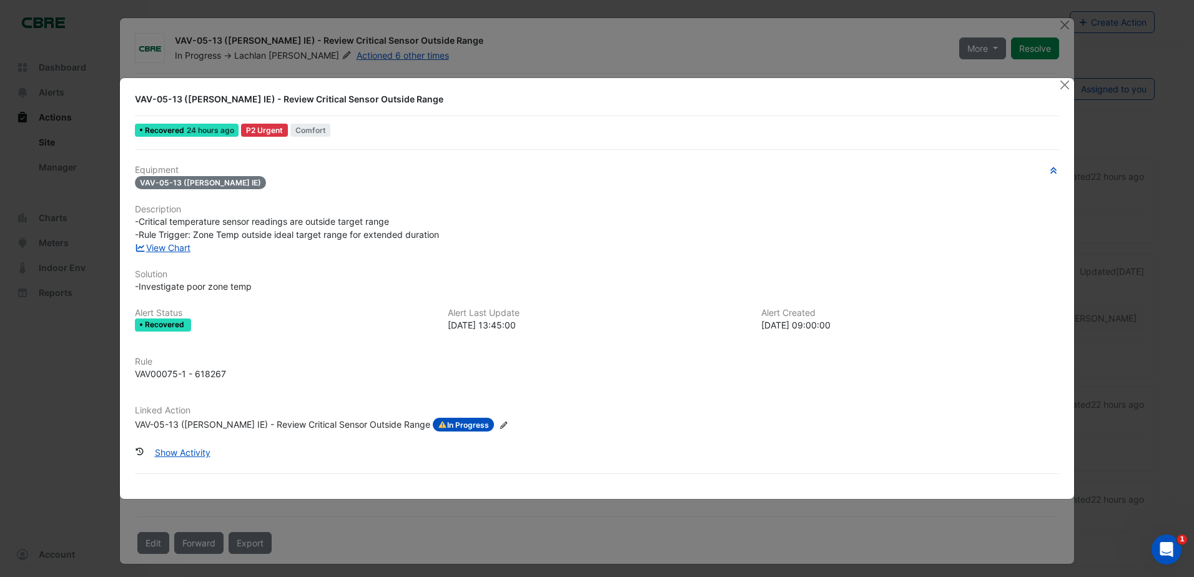 This screenshot has height=577, width=1194. What do you see at coordinates (162, 247) in the screenshot?
I see `a: View Chart` at bounding box center [162, 247].